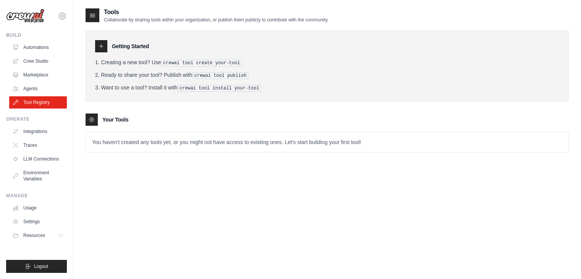  Describe the element at coordinates (38, 176) in the screenshot. I see `a: Environment Variables` at that location.